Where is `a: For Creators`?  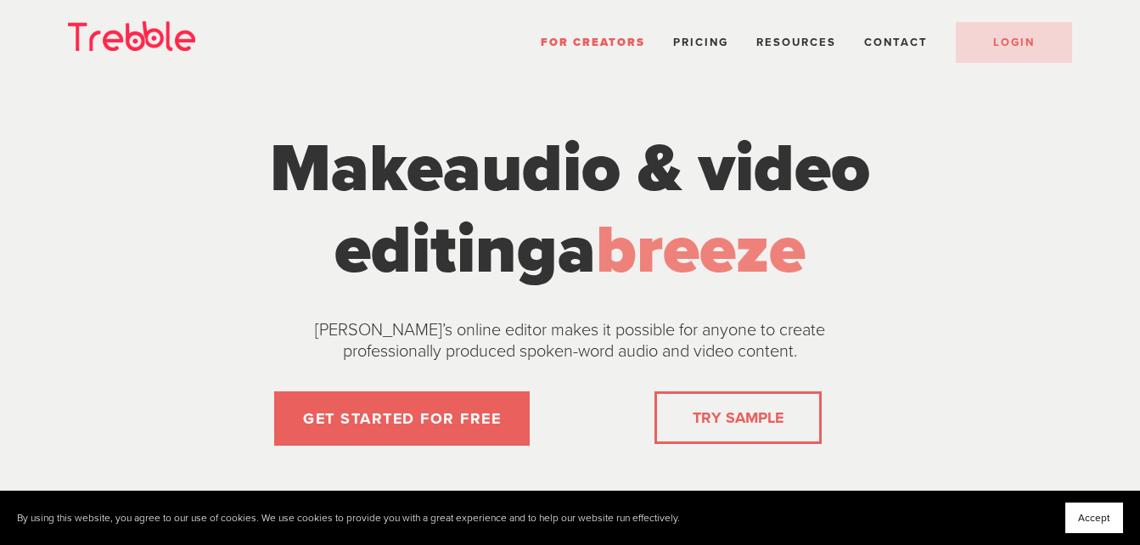 a: For Creators is located at coordinates (592, 42).